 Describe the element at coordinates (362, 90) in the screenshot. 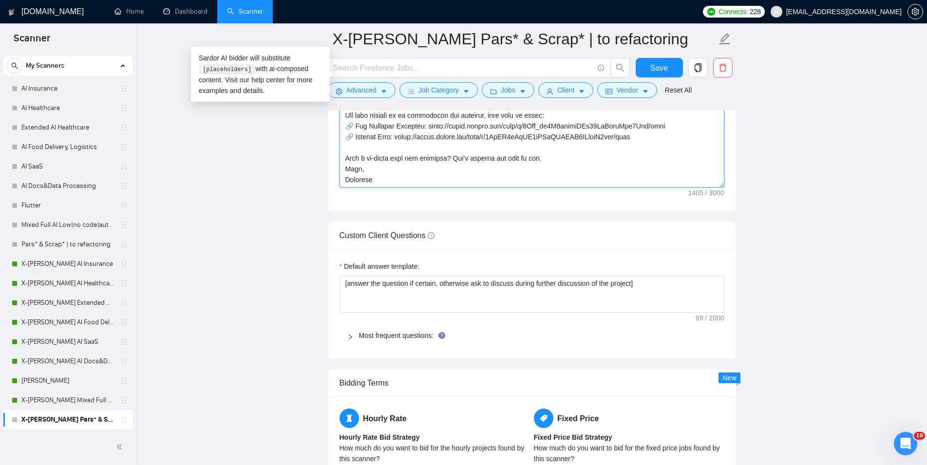

I see `span: Advanced` at that location.